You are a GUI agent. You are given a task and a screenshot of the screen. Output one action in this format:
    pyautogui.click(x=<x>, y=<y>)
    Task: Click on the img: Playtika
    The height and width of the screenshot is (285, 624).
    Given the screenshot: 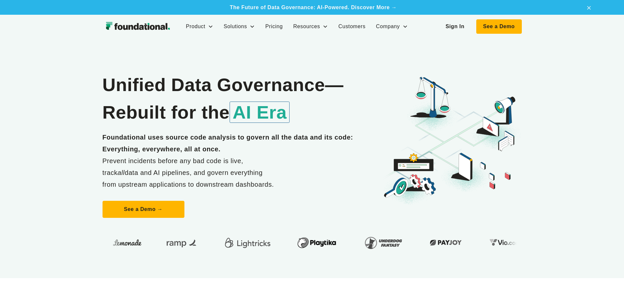 What is the action you would take?
    pyautogui.click(x=317, y=243)
    